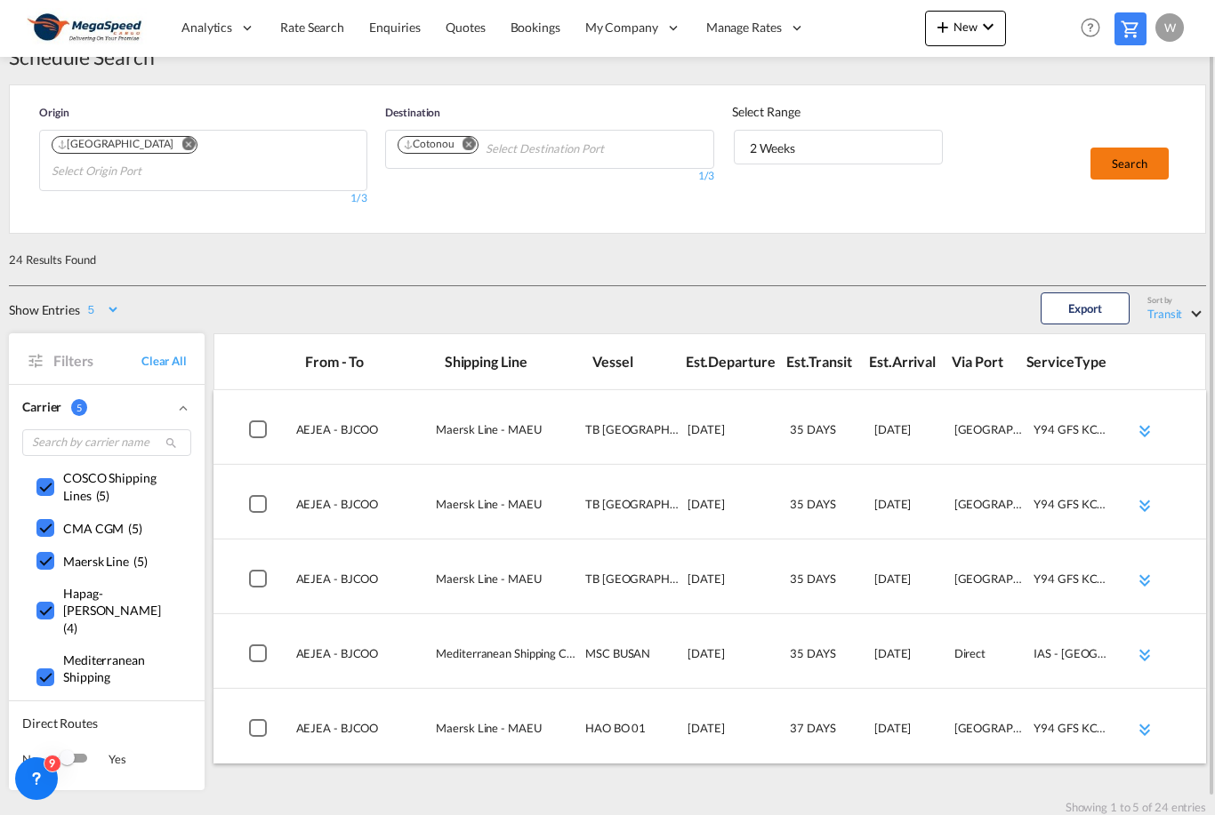 The image size is (1215, 815). I want to click on span: No, so click(38, 759).